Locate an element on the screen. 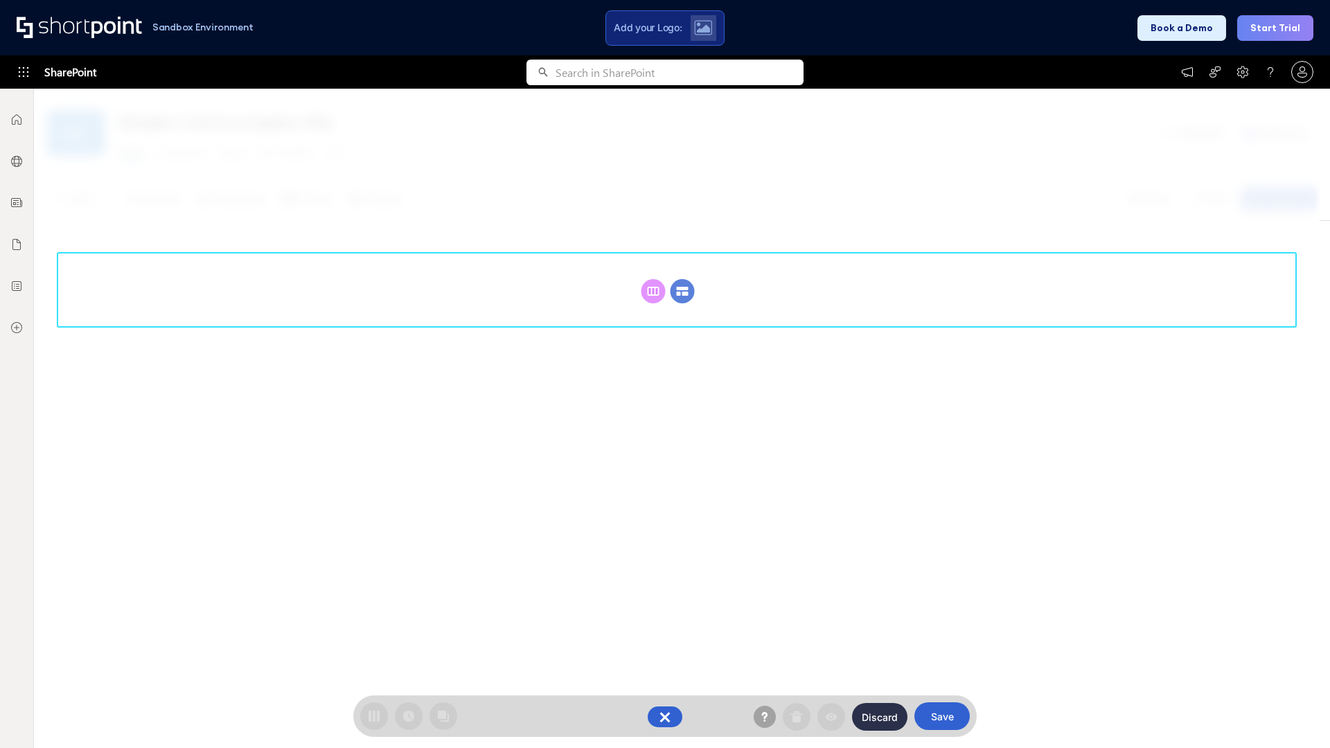 The width and height of the screenshot is (1330, 748). input: Search in SharePoint is located at coordinates (679, 72).